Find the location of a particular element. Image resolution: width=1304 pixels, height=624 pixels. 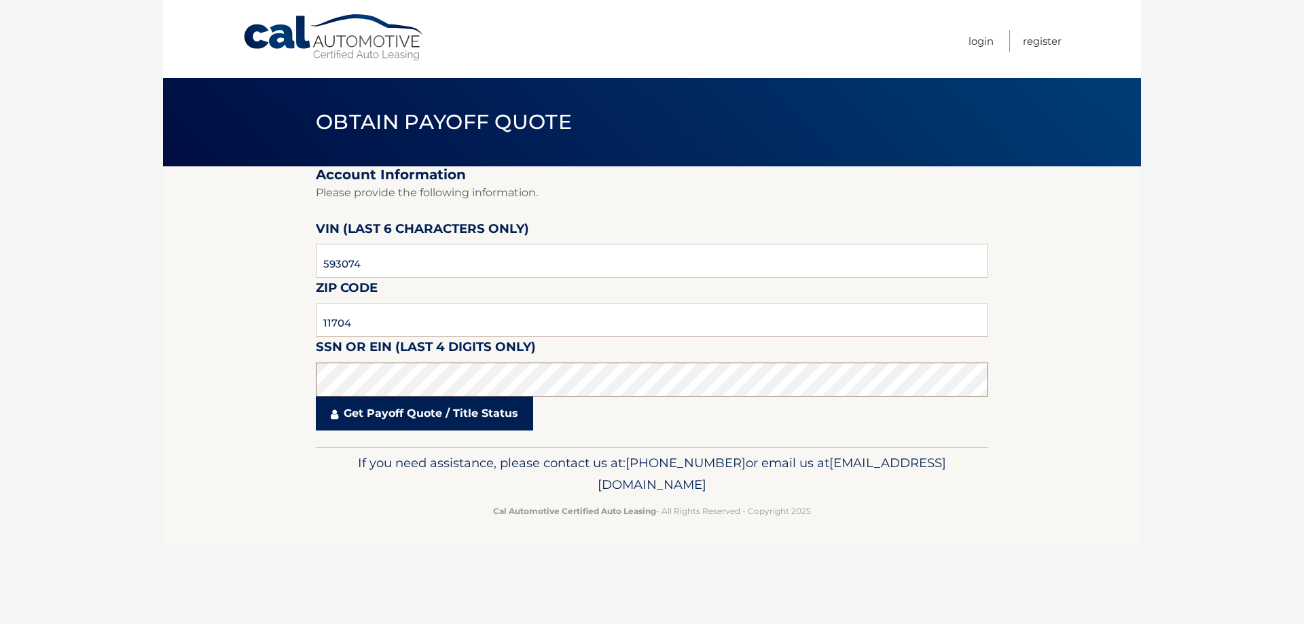

a: Register is located at coordinates (1042, 41).